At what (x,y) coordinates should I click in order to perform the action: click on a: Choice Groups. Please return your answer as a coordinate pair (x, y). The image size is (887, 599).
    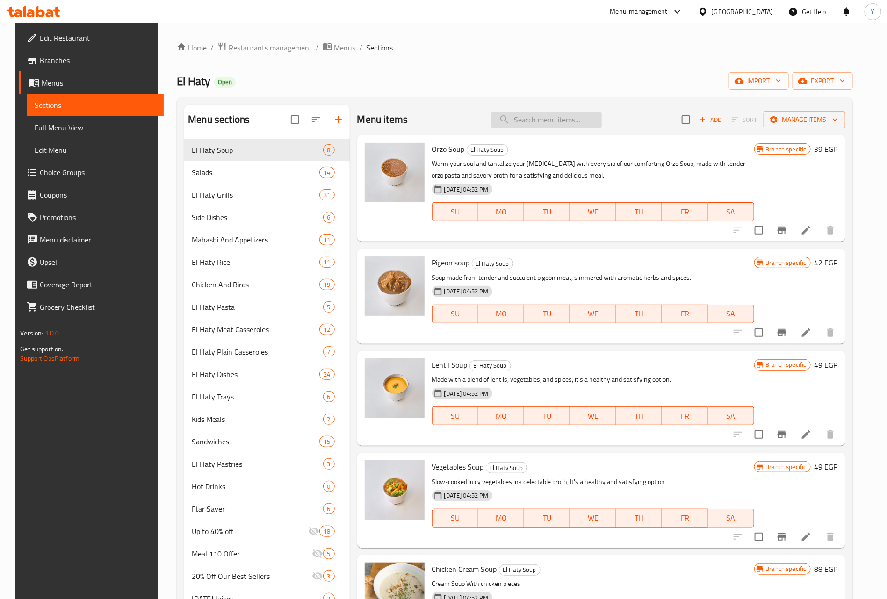
    Looking at the image, I should click on (91, 172).